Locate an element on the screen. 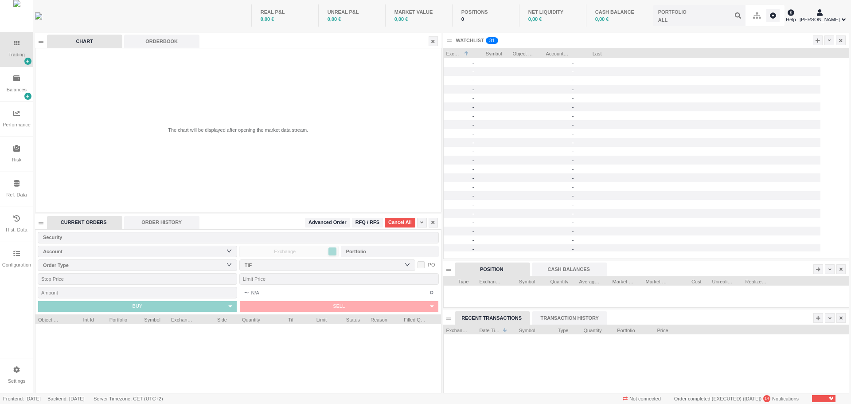 The image size is (851, 404). div: POSITION is located at coordinates (493, 269).